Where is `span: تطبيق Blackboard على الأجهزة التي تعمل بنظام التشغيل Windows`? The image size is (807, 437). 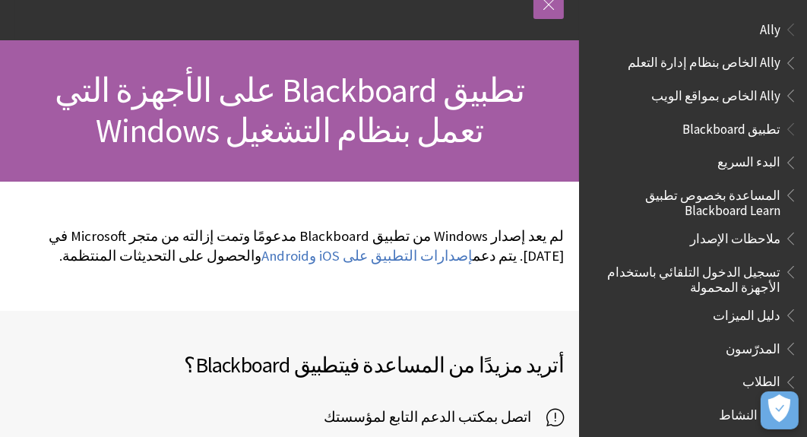
span: تطبيق Blackboard على الأجهزة التي تعمل بنظام التشغيل Windows is located at coordinates (290, 110).